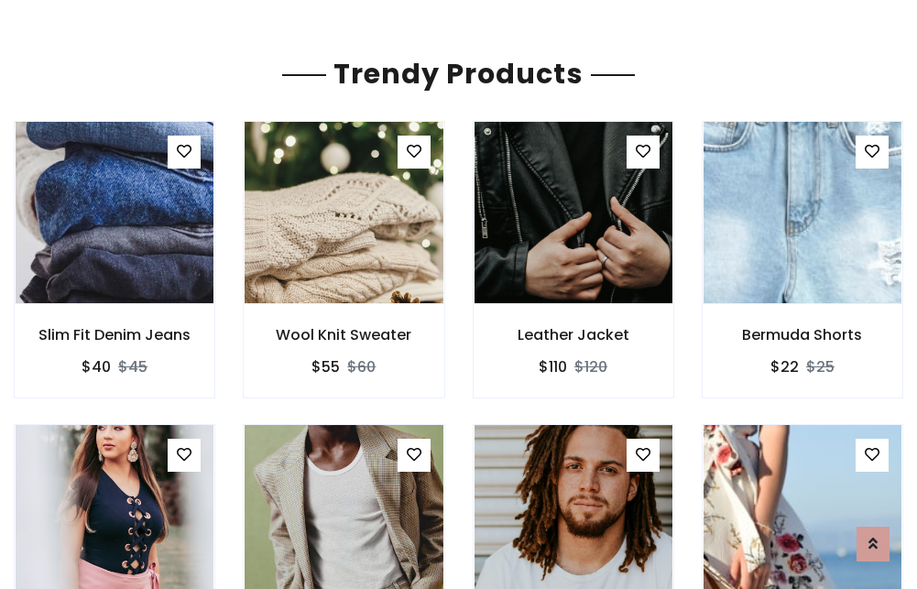 Image resolution: width=917 pixels, height=589 pixels. I want to click on h6: Slim Fit Denim Jeans, so click(115, 334).